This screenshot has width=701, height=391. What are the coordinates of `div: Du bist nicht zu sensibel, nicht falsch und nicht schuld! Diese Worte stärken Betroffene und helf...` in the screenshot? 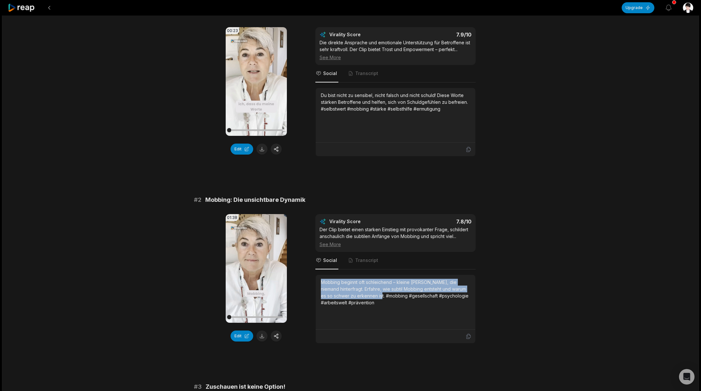 It's located at (395, 102).